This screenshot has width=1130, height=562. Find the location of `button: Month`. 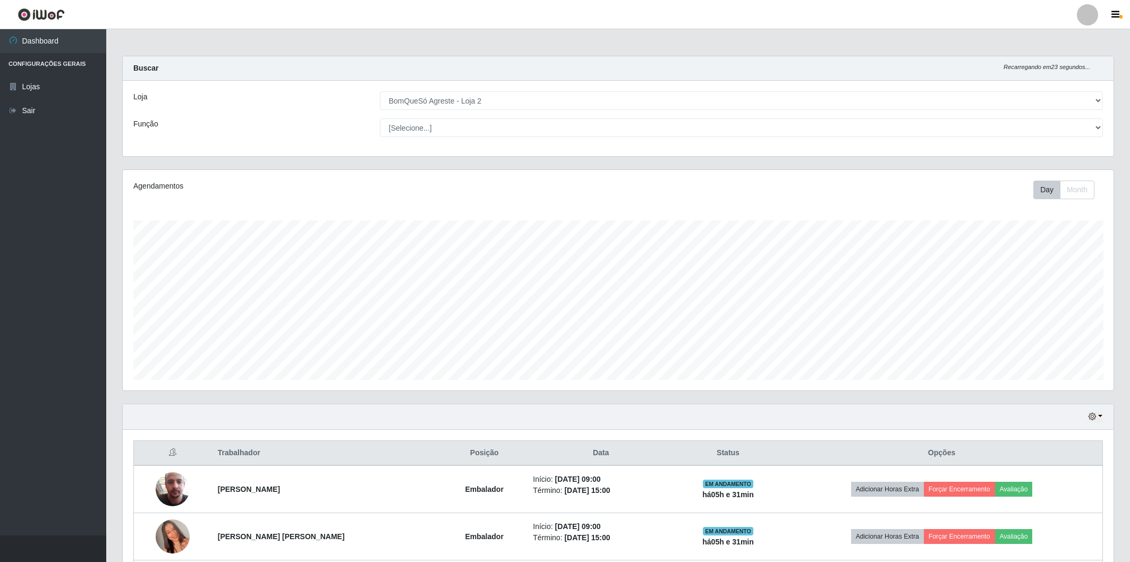

button: Month is located at coordinates (1076, 190).